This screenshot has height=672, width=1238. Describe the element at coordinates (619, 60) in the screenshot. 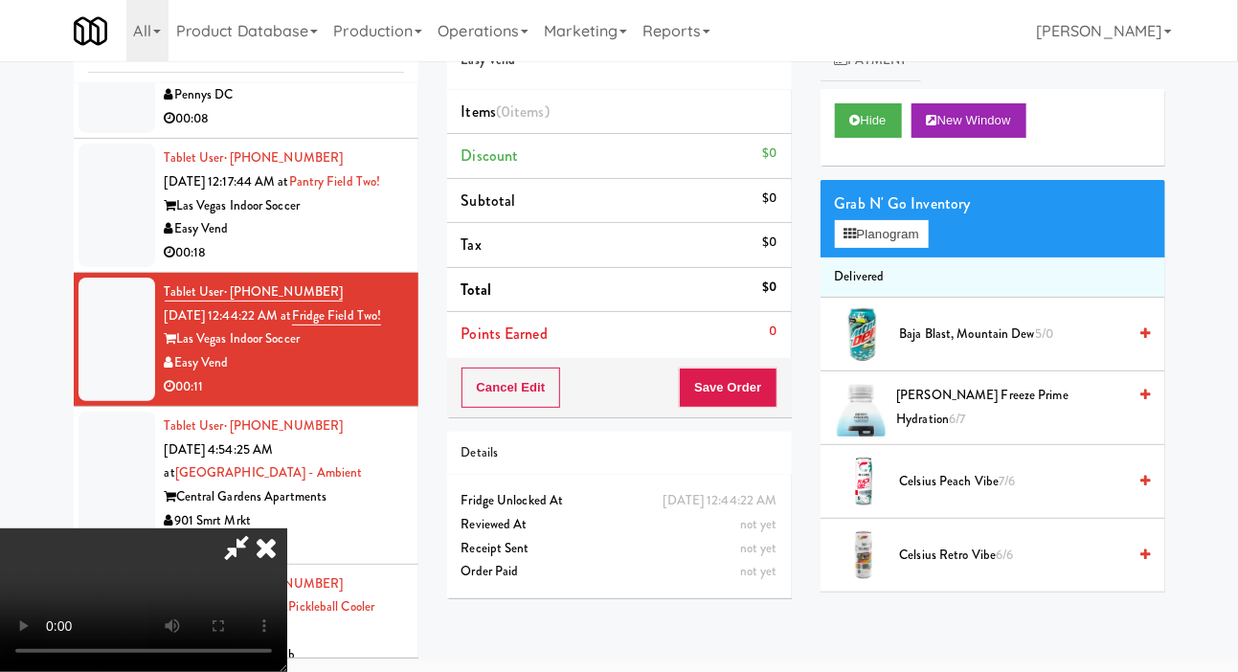

I see `h5: Easy Vend` at that location.